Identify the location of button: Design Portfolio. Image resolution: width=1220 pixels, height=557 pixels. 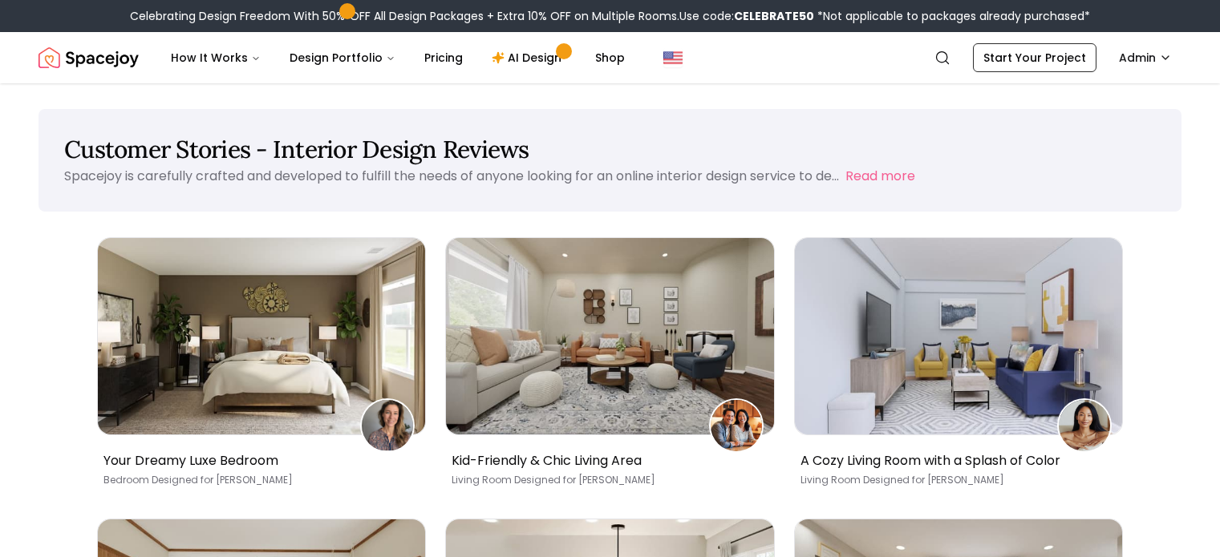
(342, 58).